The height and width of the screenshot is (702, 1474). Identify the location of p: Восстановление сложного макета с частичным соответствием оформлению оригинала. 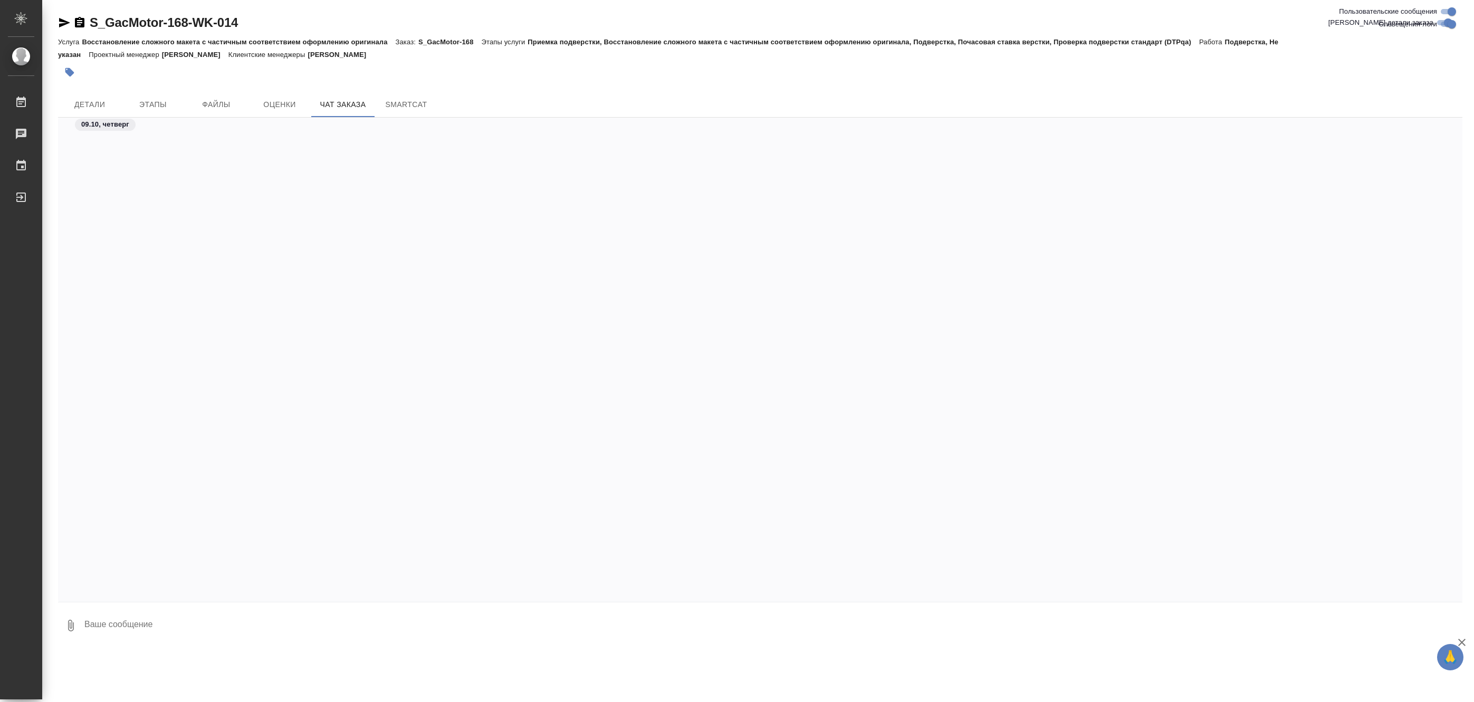
(238, 42).